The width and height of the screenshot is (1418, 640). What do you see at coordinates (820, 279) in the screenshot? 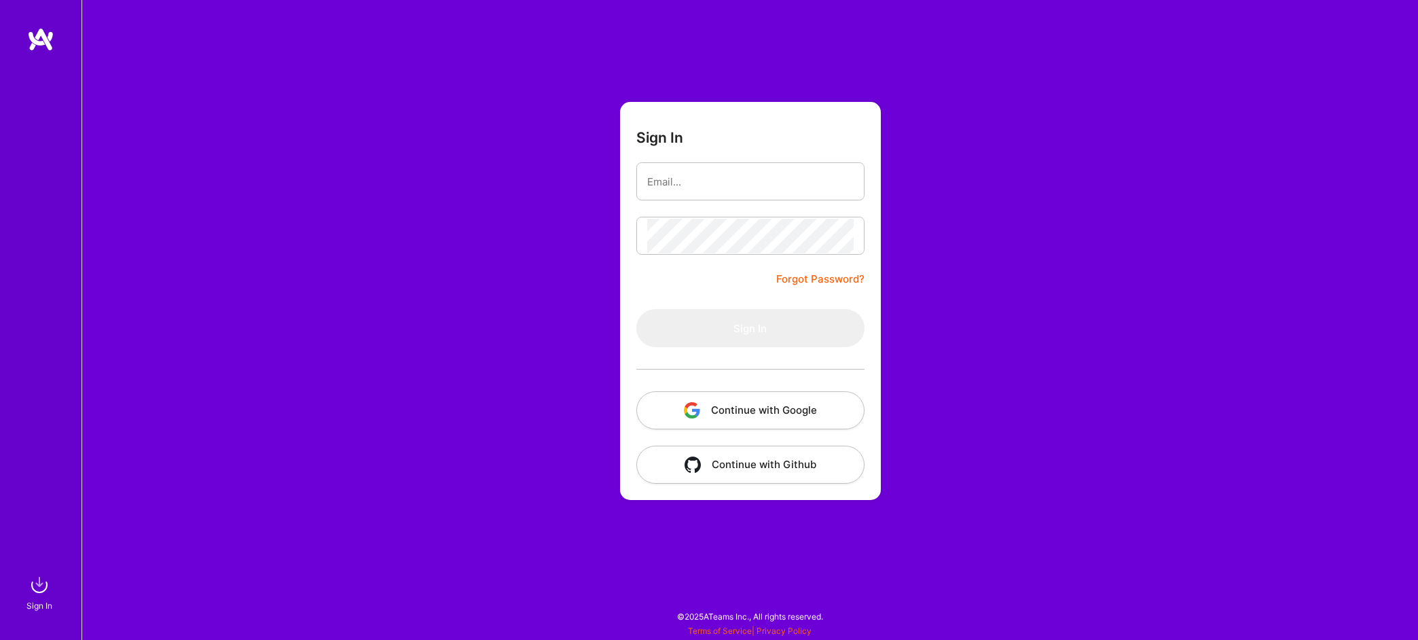
I see `a: Forgot Password?` at bounding box center [820, 279].